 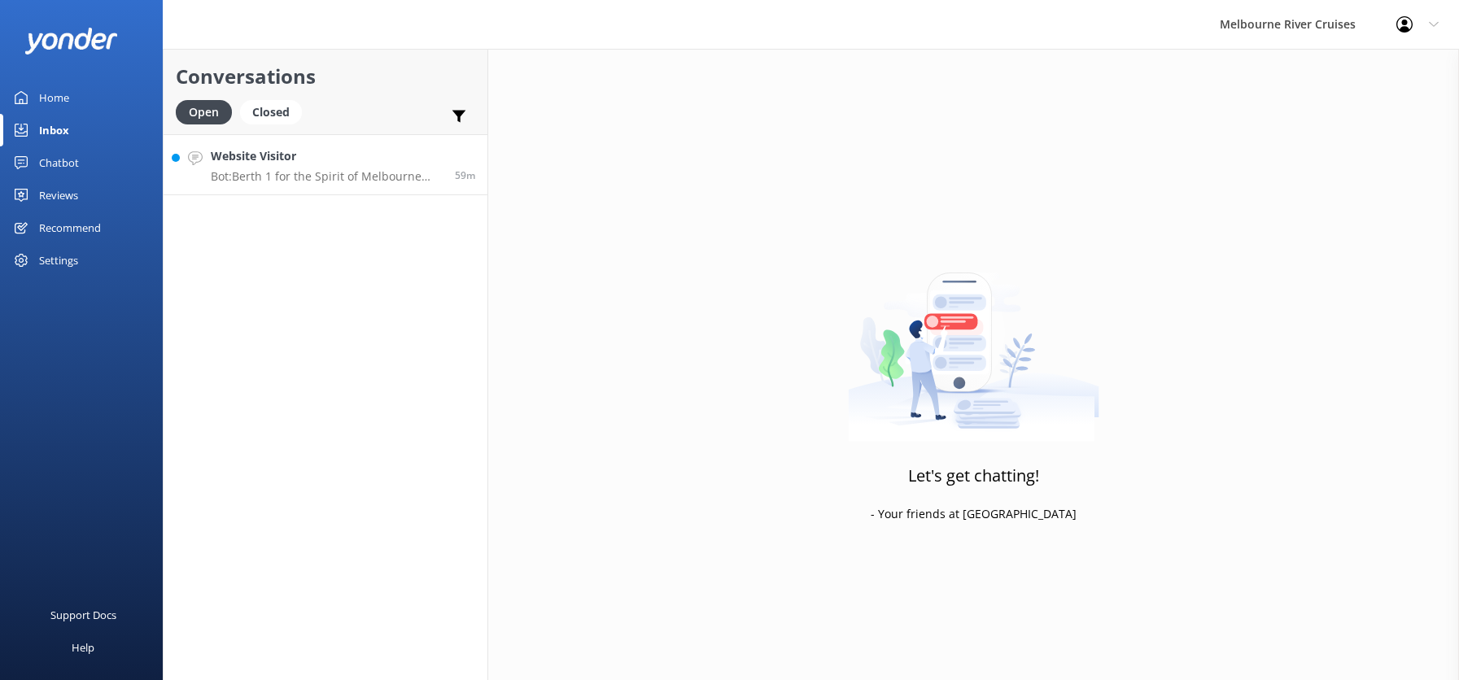 I want to click on h2: Conversations, so click(x=325, y=76).